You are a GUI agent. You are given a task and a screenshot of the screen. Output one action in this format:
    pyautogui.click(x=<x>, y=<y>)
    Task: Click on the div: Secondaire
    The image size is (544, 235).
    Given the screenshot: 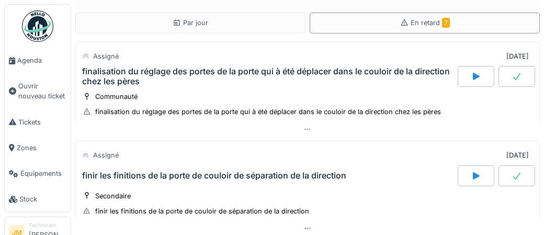 What is the action you would take?
    pyautogui.click(x=113, y=196)
    